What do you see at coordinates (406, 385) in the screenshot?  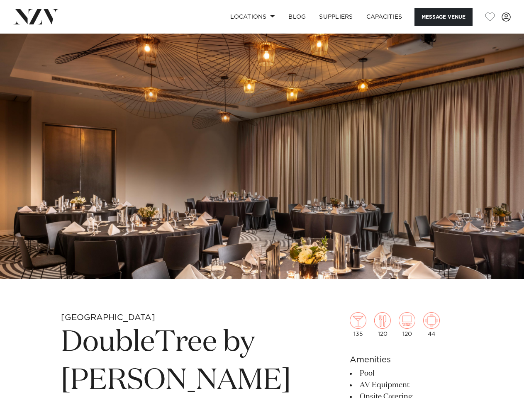 I see `li: AV Equipment` at bounding box center [406, 385].